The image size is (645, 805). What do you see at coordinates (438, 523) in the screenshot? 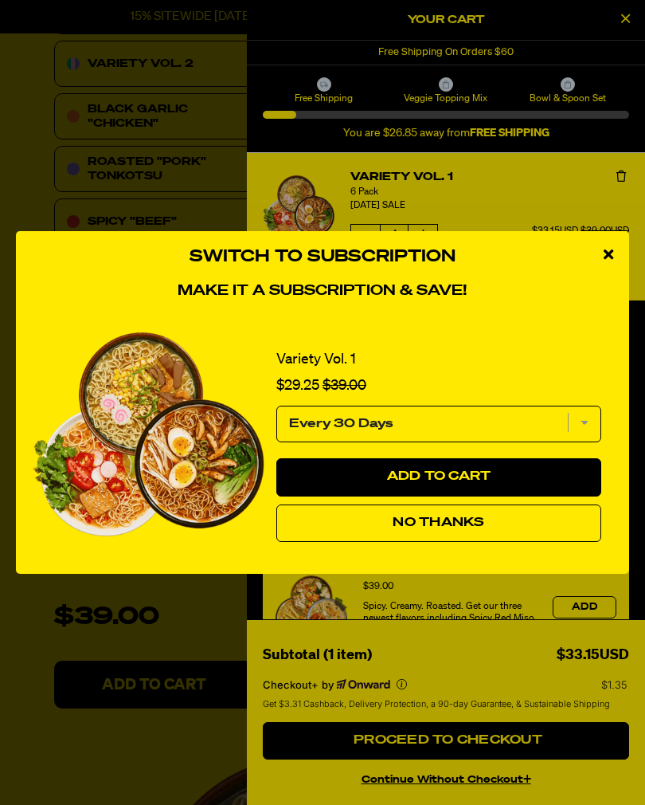
I see `span: No Thanks` at bounding box center [438, 523].